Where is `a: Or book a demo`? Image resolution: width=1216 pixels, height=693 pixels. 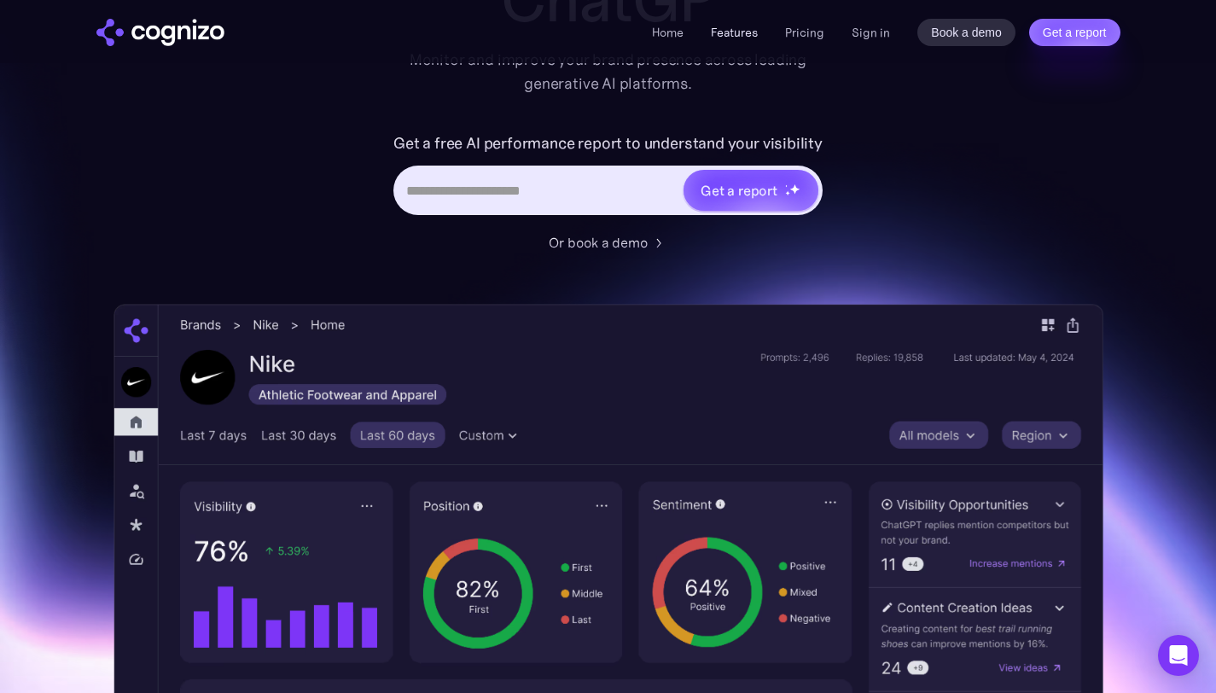 a: Or book a demo is located at coordinates (609, 242).